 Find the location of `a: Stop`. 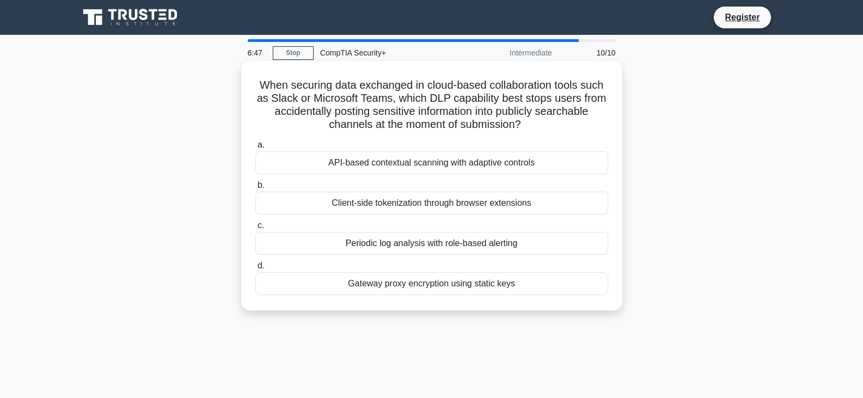

a: Stop is located at coordinates (293, 53).